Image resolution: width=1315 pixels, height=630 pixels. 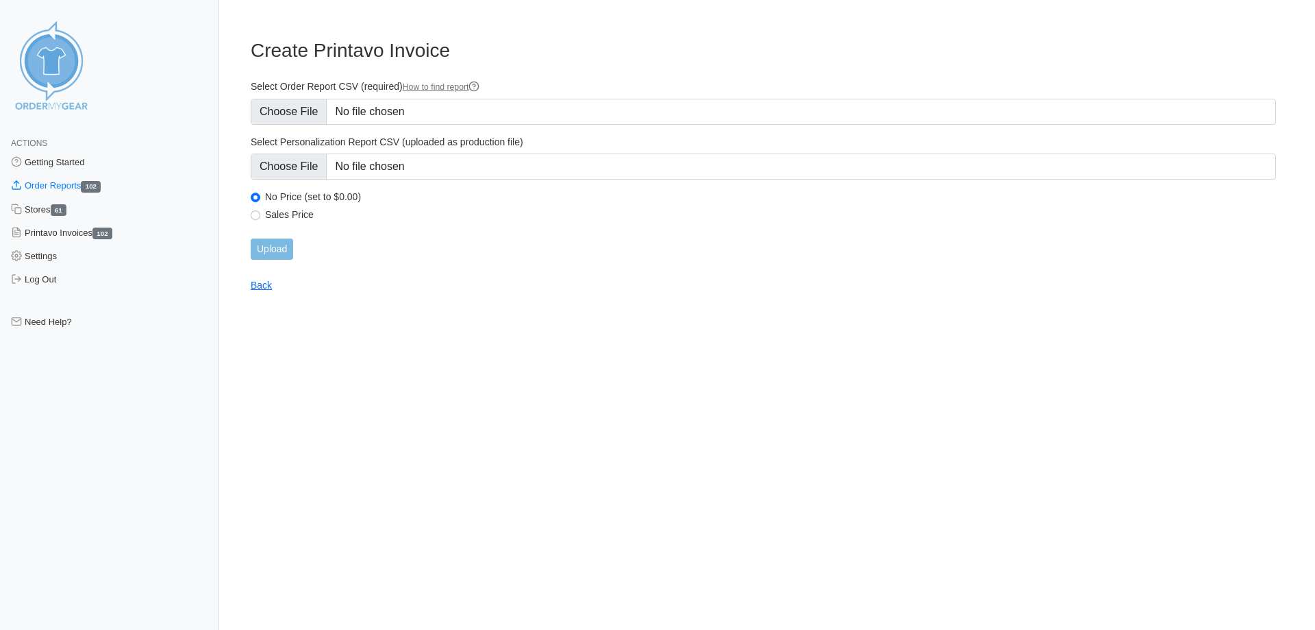 What do you see at coordinates (261, 285) in the screenshot?
I see `a: Back` at bounding box center [261, 285].